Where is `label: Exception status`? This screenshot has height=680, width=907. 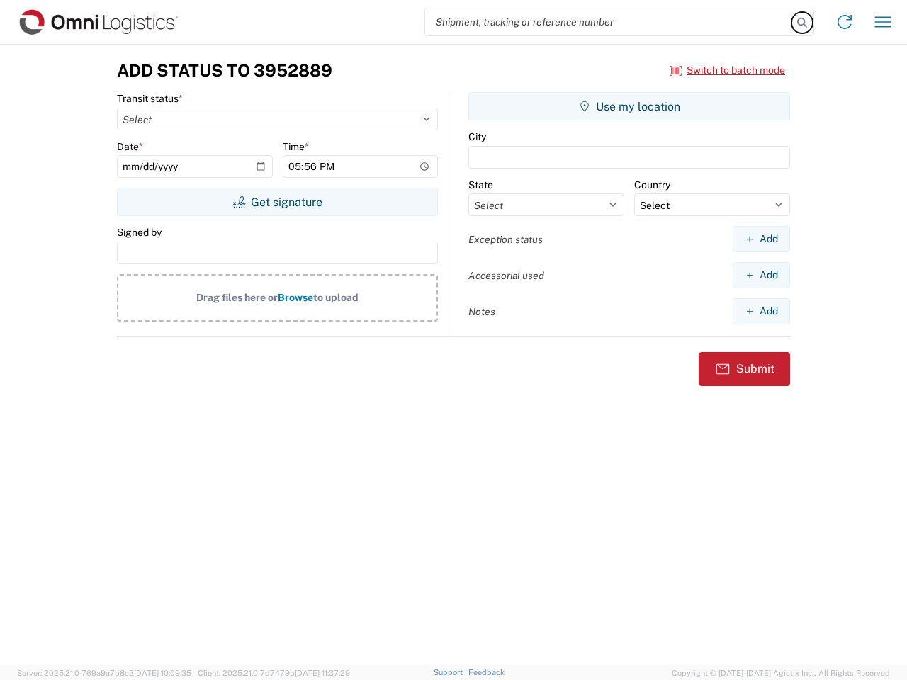 label: Exception status is located at coordinates (505, 239).